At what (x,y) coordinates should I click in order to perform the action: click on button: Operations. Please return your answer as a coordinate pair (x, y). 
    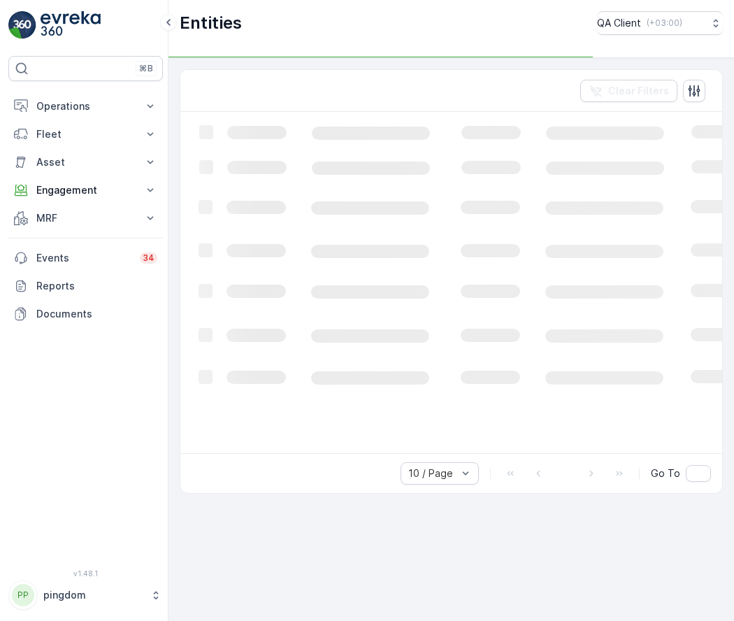
    Looking at the image, I should click on (85, 106).